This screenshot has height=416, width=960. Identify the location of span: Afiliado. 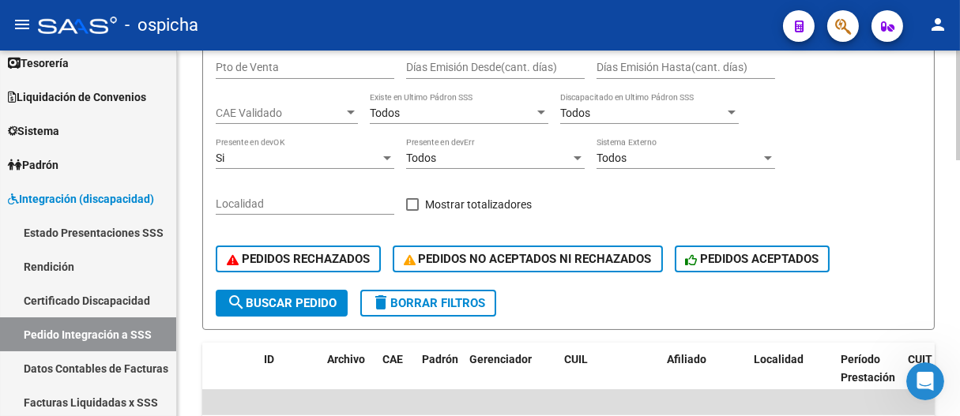
(686, 359).